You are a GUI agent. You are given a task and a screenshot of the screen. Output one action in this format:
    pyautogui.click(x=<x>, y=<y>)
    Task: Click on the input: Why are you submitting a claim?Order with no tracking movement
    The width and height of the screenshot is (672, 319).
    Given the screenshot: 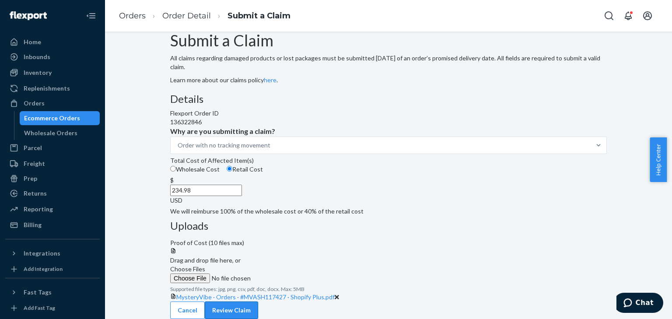 What is the action you would take?
    pyautogui.click(x=271, y=145)
    